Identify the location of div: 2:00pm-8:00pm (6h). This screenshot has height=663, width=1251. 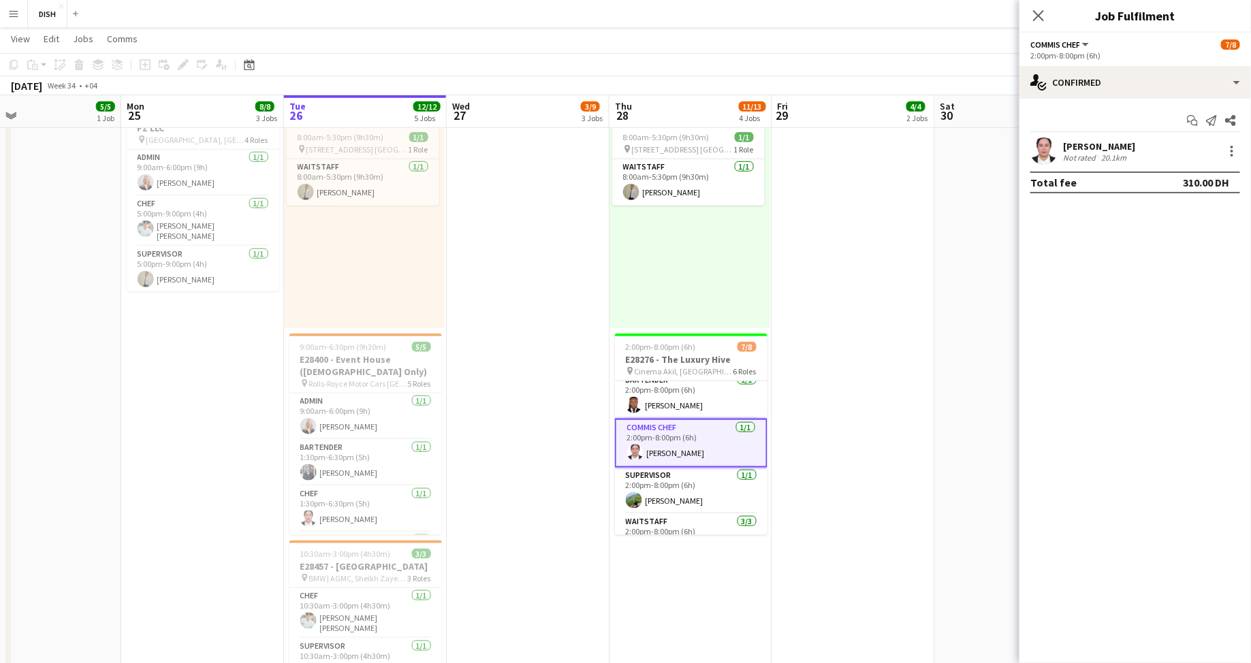
(1135, 55).